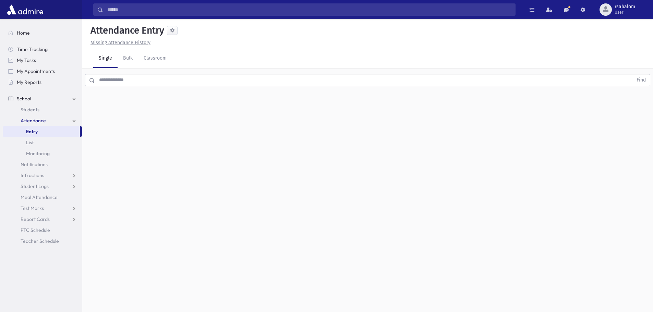 Image resolution: width=653 pixels, height=312 pixels. Describe the element at coordinates (41, 132) in the screenshot. I see `a: Entry` at that location.